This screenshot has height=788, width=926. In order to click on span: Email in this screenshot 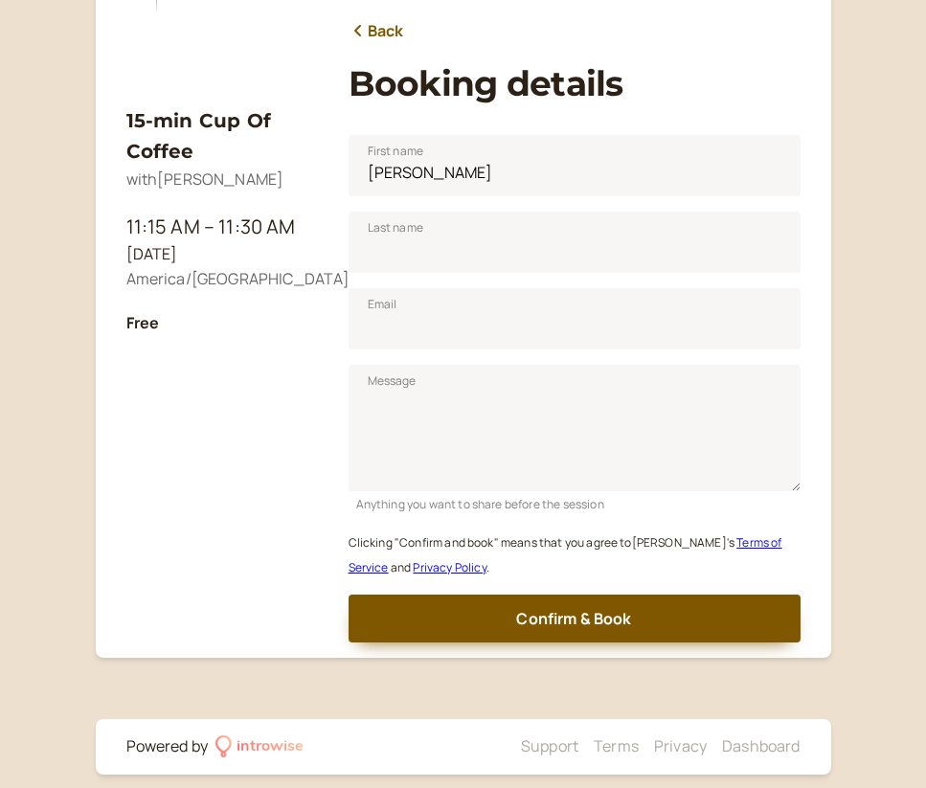, I will do `click(382, 304)`.